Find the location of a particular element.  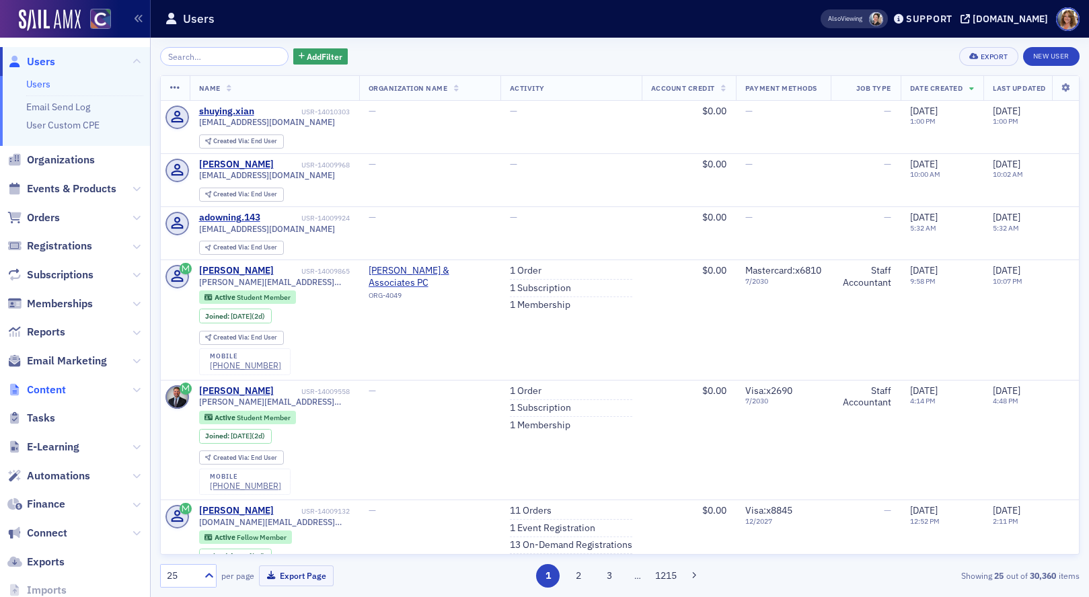

strong: 25 is located at coordinates (999, 576).